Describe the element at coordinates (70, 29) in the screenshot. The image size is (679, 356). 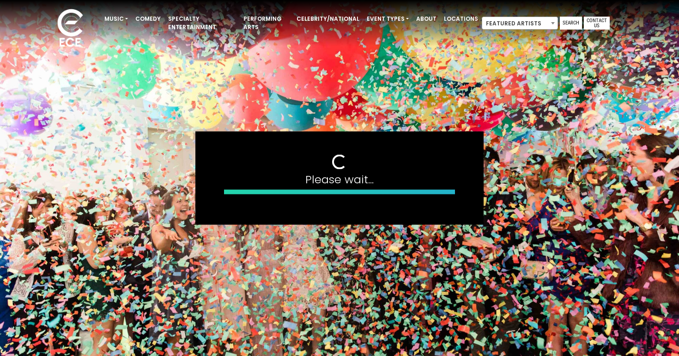
I see `img: ece_new_logo_whitev2-1.png` at that location.